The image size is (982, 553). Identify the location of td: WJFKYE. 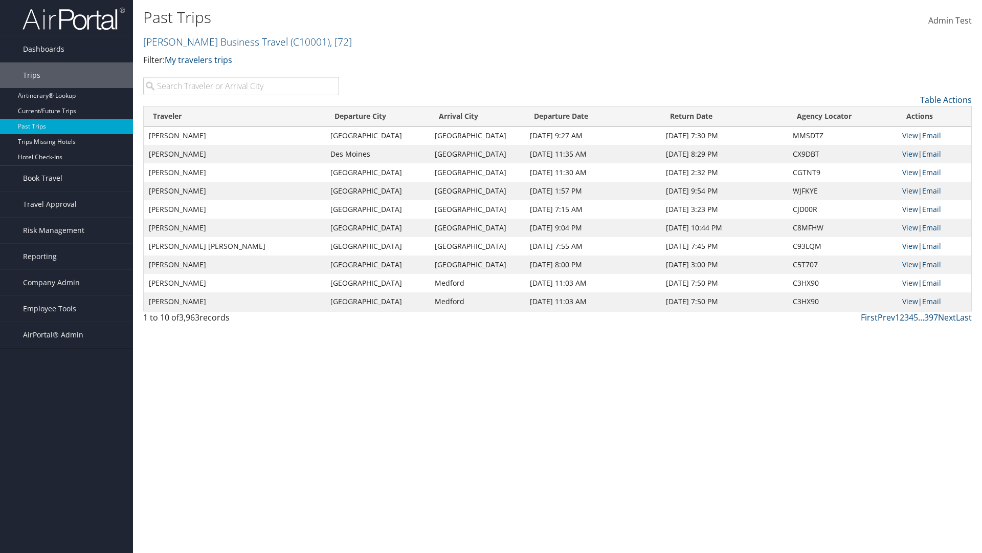
(843, 191).